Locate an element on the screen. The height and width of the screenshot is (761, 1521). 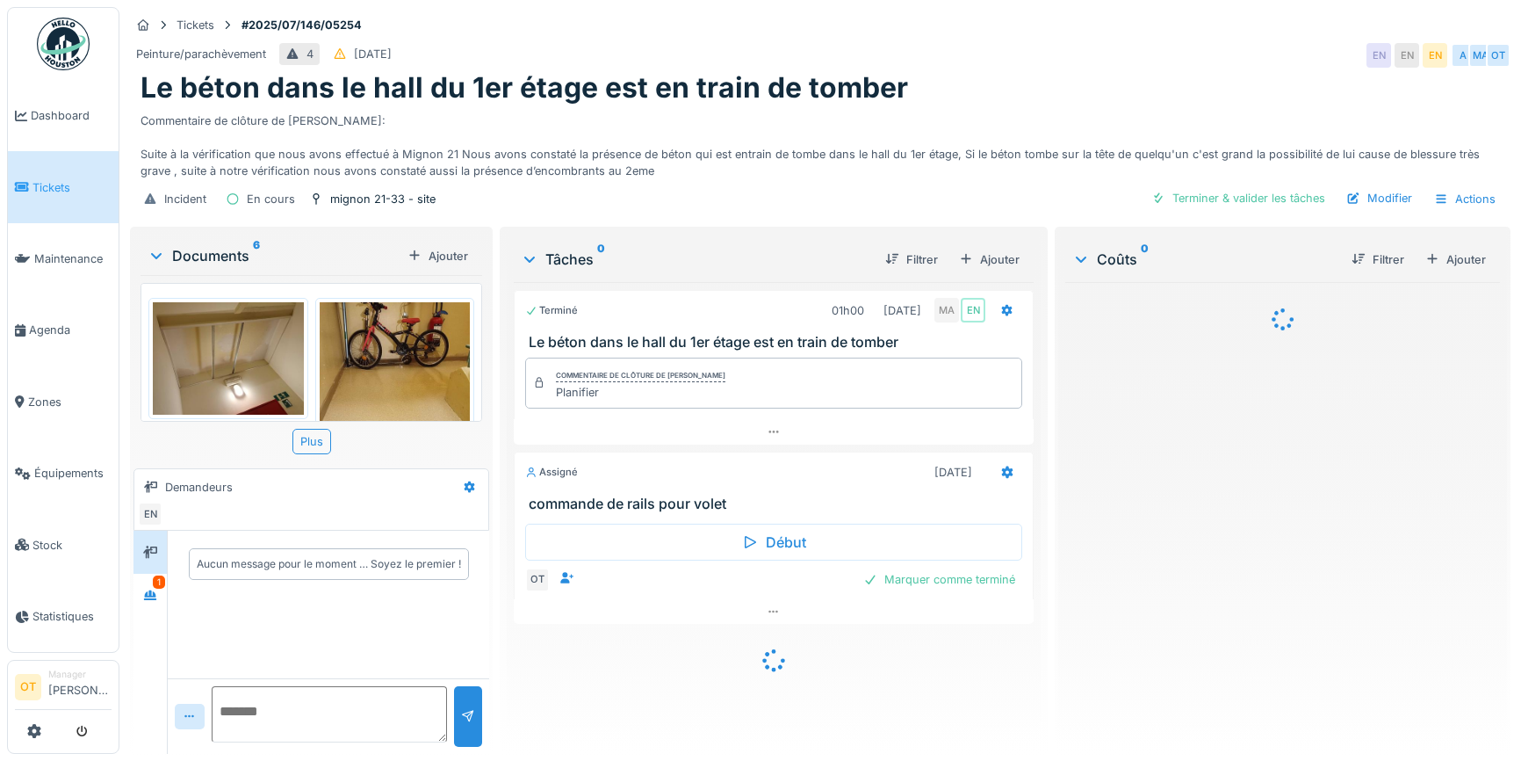
a: Dashboard is located at coordinates (63, 115).